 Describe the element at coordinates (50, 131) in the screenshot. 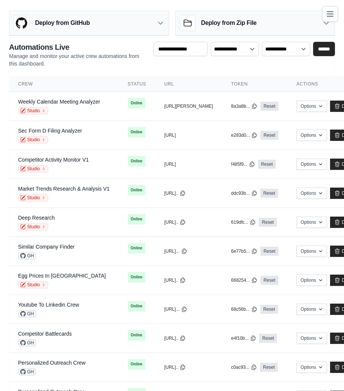

I see `a: Sec Form D Filing Analyzer` at that location.